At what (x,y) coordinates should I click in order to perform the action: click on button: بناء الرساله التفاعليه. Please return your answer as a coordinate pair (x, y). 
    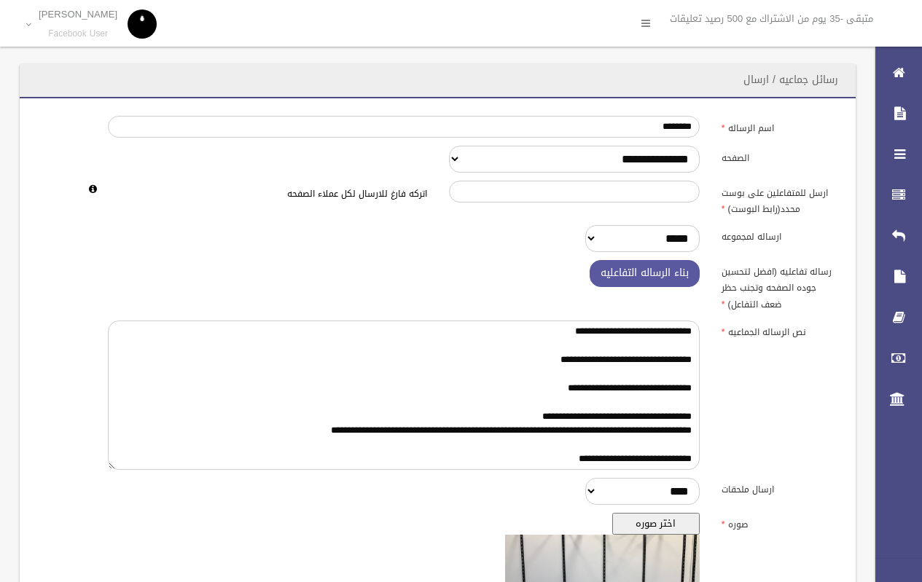
    Looking at the image, I should click on (644, 273).